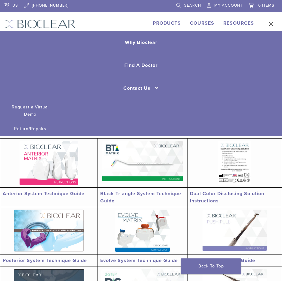 This screenshot has width=282, height=281. I want to click on span: My Account, so click(228, 5).